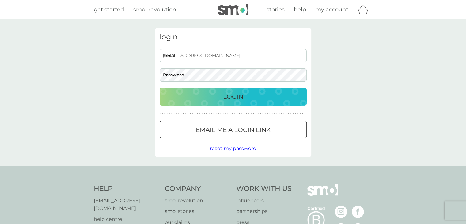 This screenshot has height=224, width=466. What do you see at coordinates (197, 211) in the screenshot?
I see `a: smol stories` at bounding box center [197, 211].